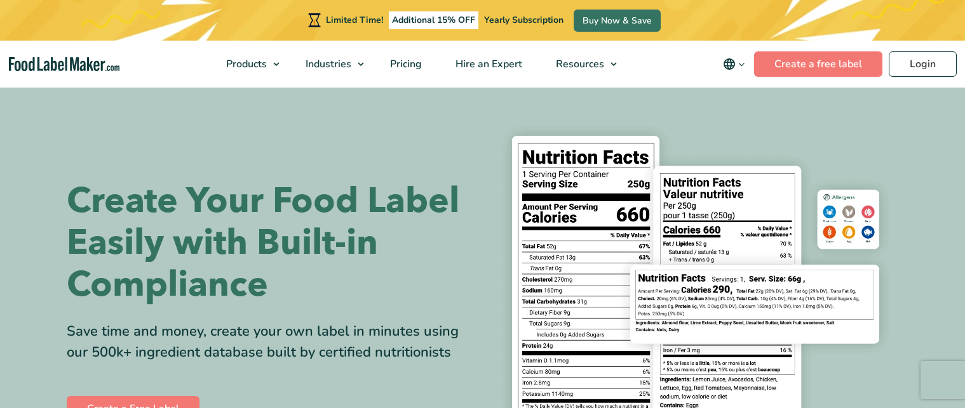 The image size is (965, 408). Describe the element at coordinates (245, 64) in the screenshot. I see `span: Products` at that location.